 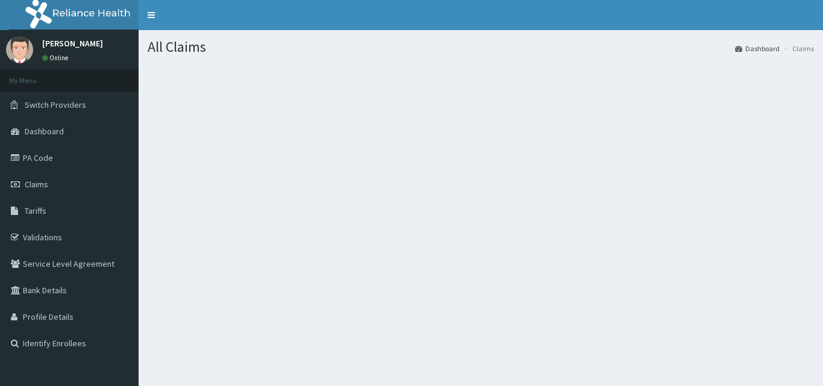 I want to click on span: Dashboard, so click(x=44, y=131).